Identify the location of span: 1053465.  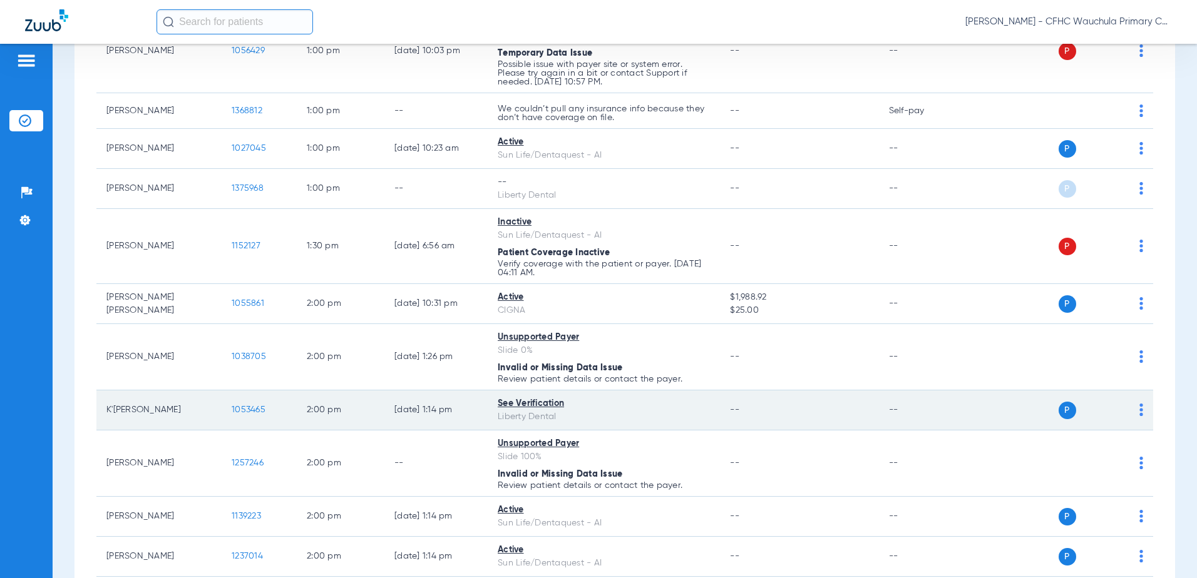
(248, 410).